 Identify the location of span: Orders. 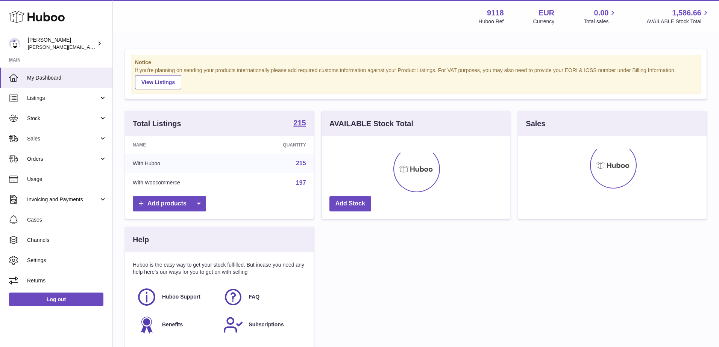
(63, 159).